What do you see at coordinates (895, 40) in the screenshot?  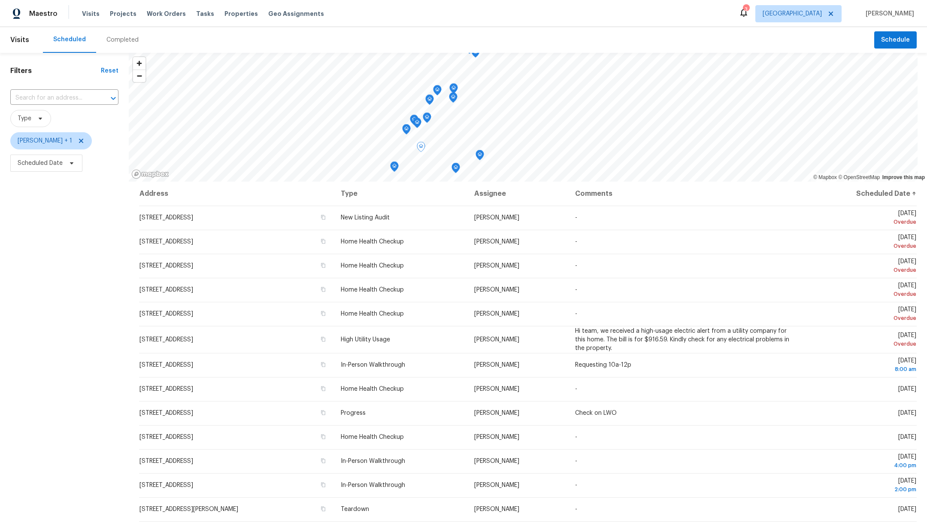 I see `span: Schedule` at bounding box center [895, 40].